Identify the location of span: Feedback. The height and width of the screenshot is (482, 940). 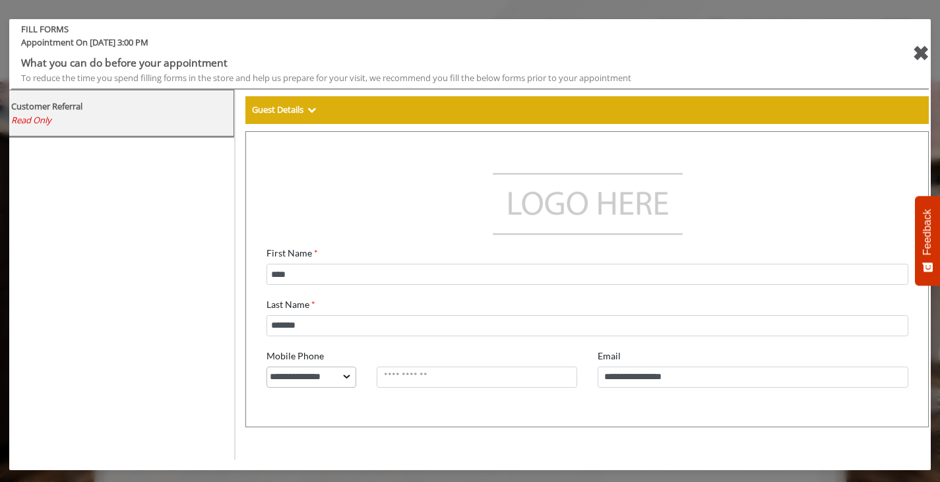
(927, 232).